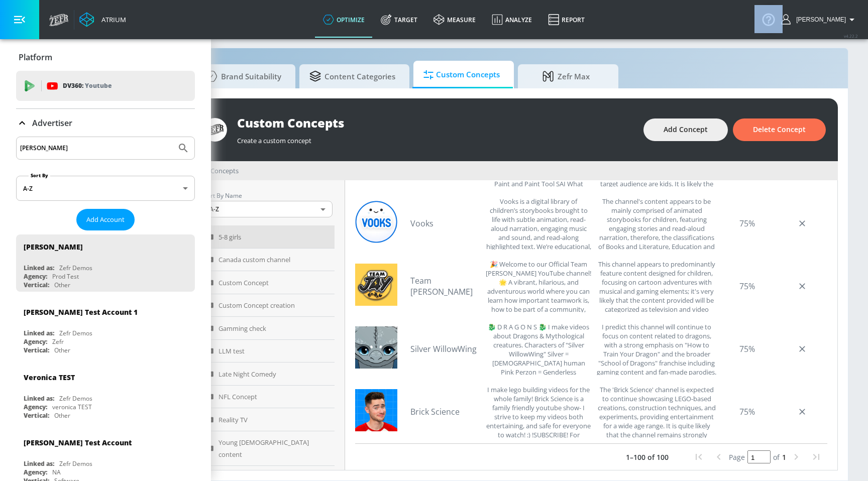 The image size is (868, 481). I want to click on a: Atrium, so click(102, 20).